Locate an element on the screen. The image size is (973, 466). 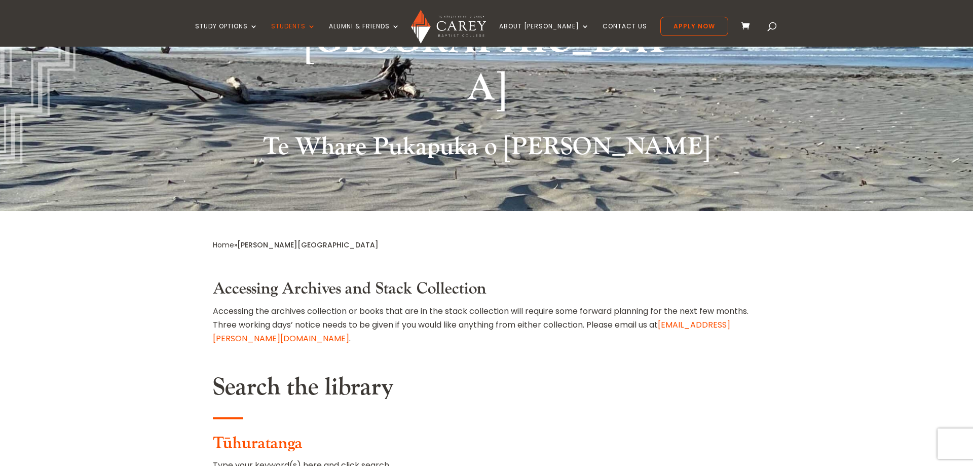
a: Alumni & Friends is located at coordinates (364, 34).